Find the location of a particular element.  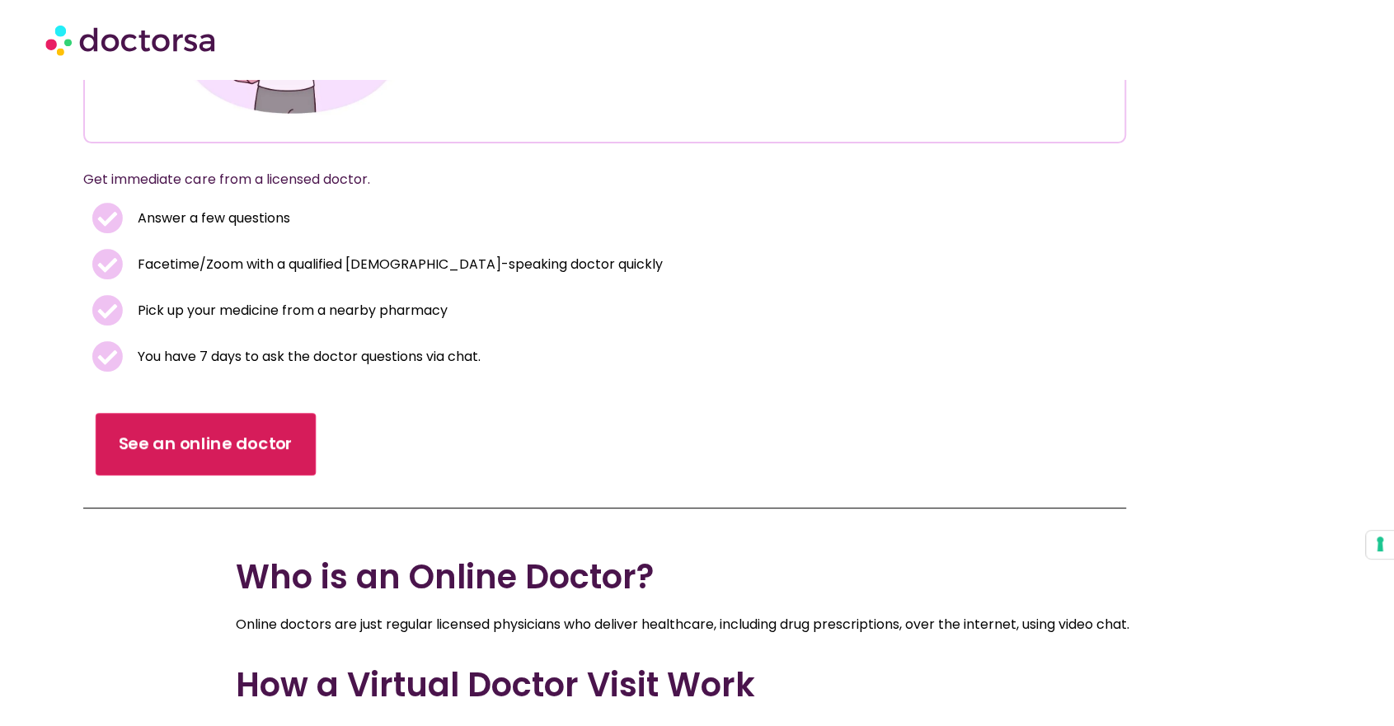

span: You have 7 days to ask the doctor questions via chat. is located at coordinates (307, 357).